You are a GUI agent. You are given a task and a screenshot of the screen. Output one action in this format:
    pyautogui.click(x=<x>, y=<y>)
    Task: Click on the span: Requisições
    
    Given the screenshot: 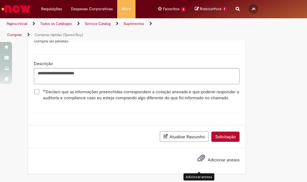 What is the action you would take?
    pyautogui.click(x=52, y=9)
    